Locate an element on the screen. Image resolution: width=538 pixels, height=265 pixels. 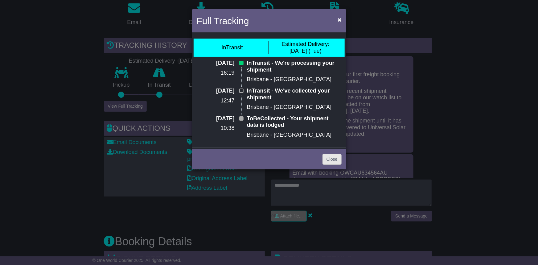
p: ToBeCollected - Your shipment data is lodged is located at coordinates (294, 122).